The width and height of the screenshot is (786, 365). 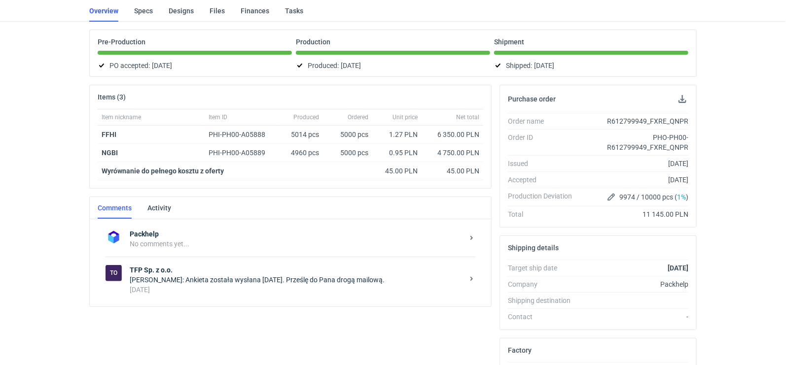 What do you see at coordinates (109, 135) in the screenshot?
I see `strong: FFHI` at bounding box center [109, 135].